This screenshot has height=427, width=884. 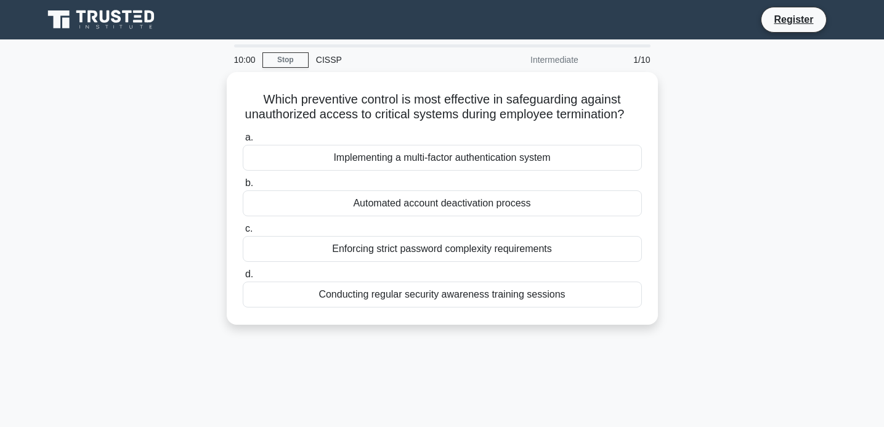 What do you see at coordinates (622, 60) in the screenshot?
I see `div: 1/10` at bounding box center [622, 60].